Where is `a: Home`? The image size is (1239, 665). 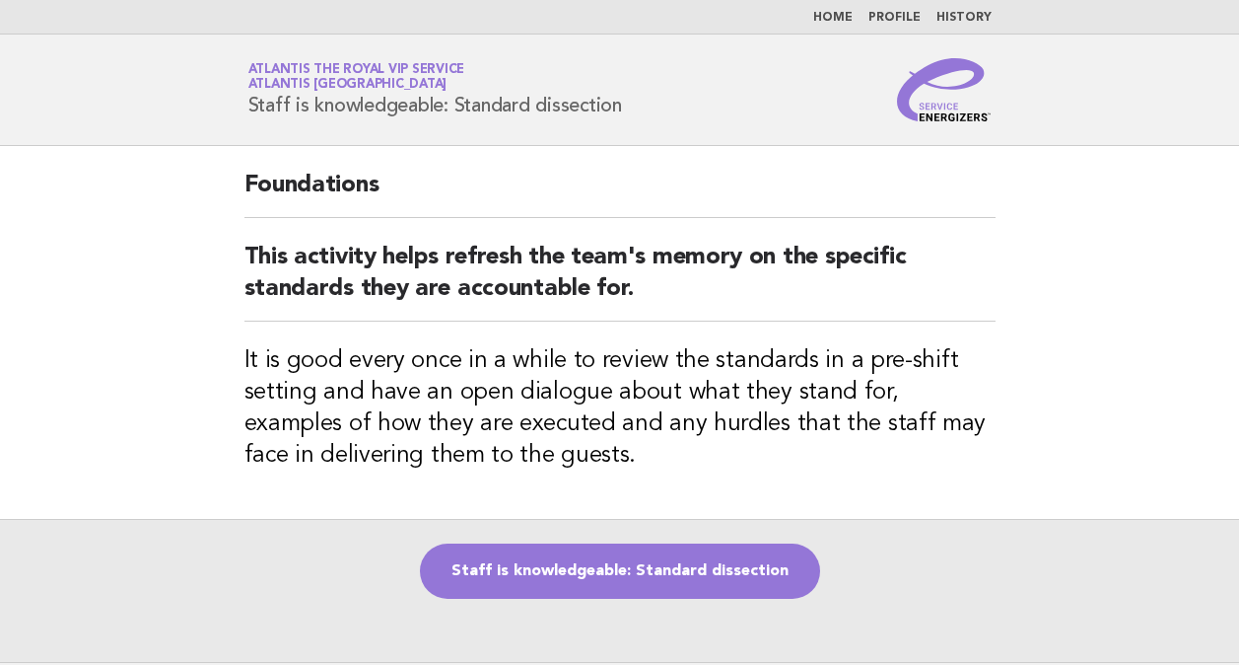 a: Home is located at coordinates (833, 18).